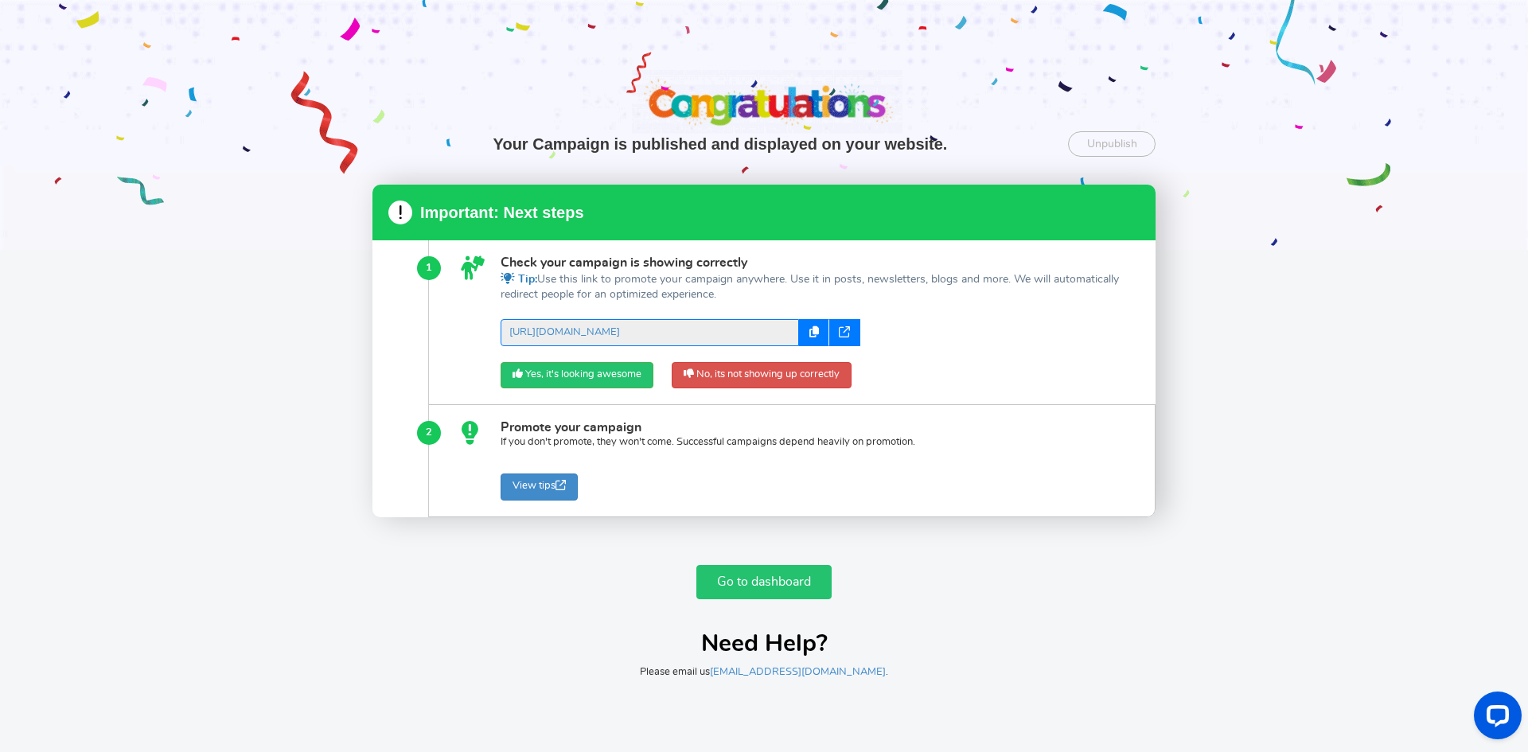 Image resolution: width=1528 pixels, height=752 pixels. What do you see at coordinates (1112, 144) in the screenshot?
I see `a: Unpublish` at bounding box center [1112, 144].